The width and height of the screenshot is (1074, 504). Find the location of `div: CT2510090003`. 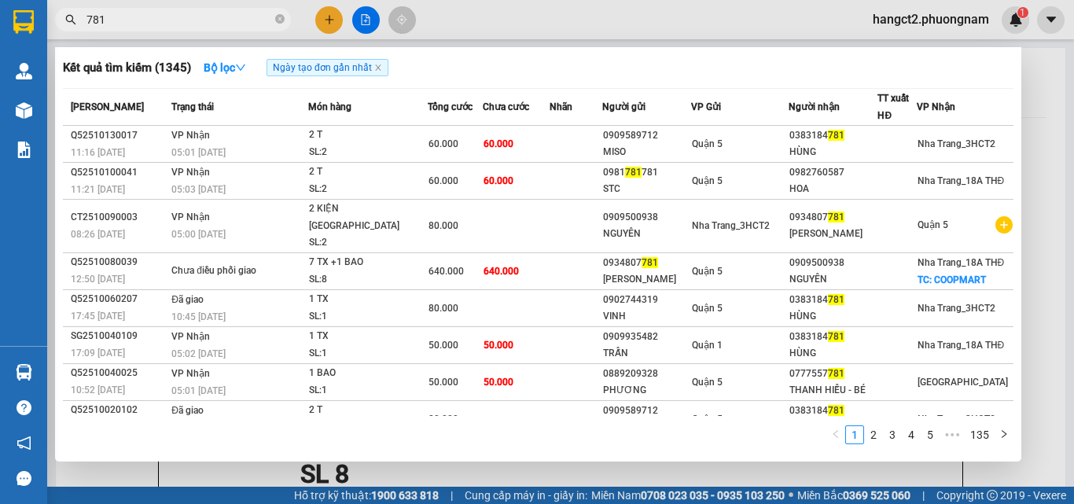

div: CT2510090003 is located at coordinates (119, 217).